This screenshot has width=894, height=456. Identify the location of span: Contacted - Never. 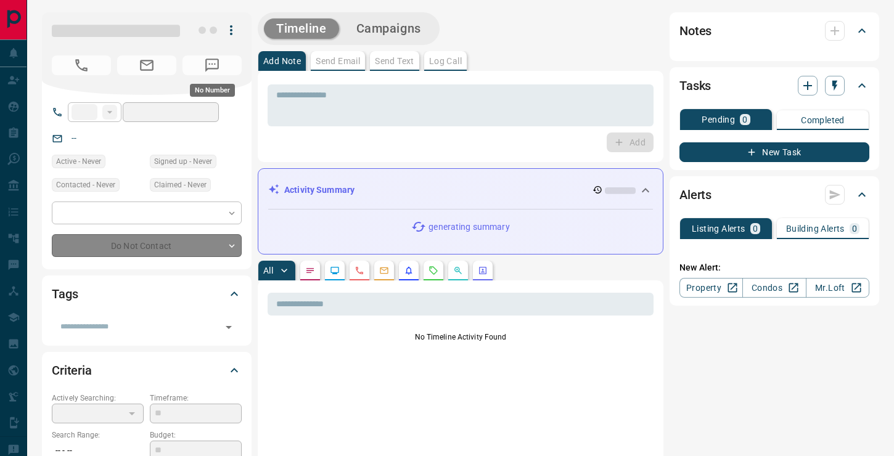
(86, 185).